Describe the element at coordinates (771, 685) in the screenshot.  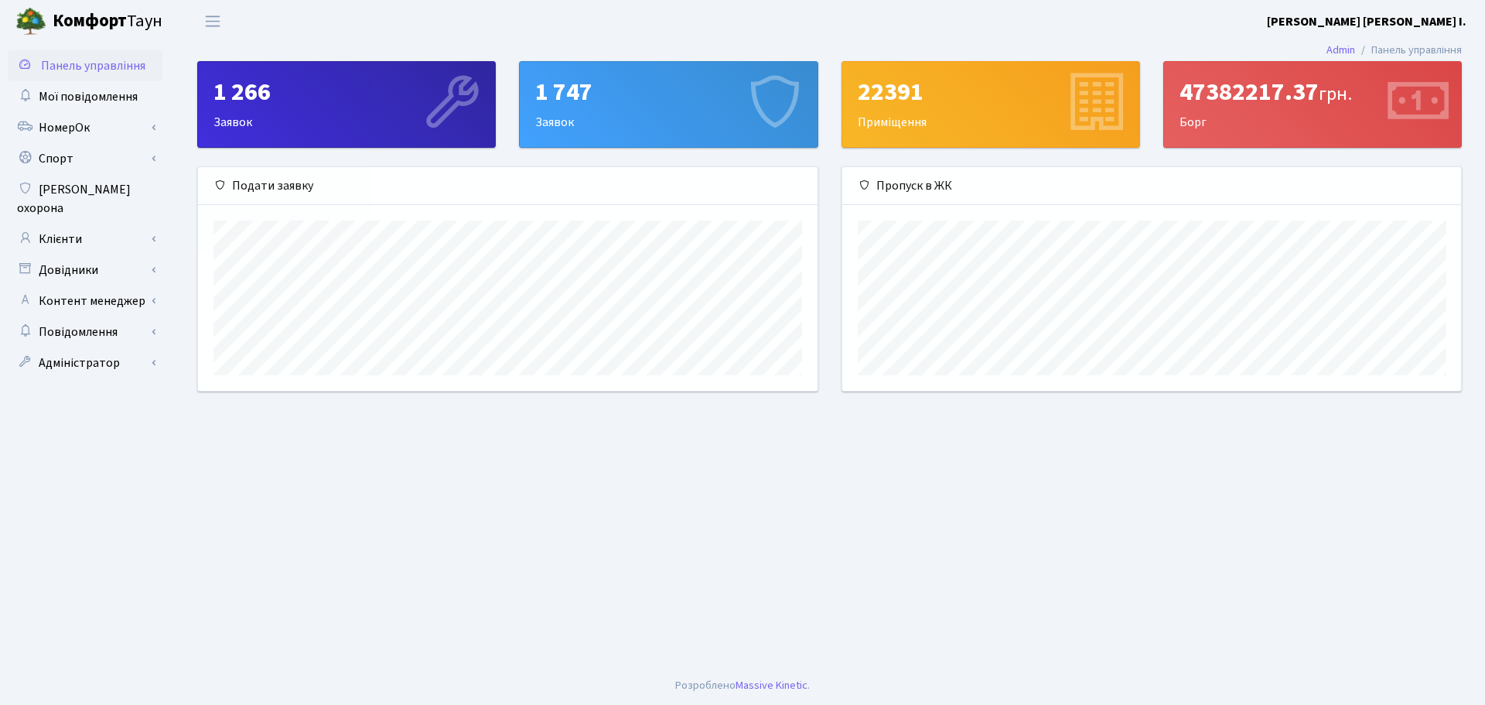
I see `a: Massive Kinetic` at that location.